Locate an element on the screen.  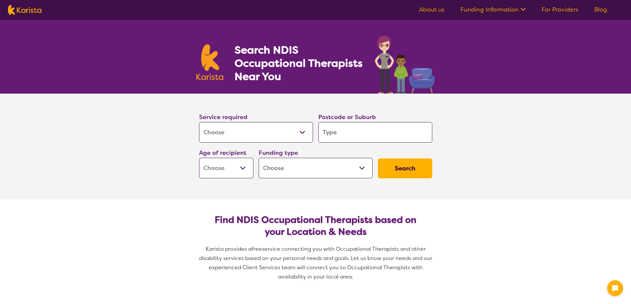
a: For Providers is located at coordinates (560, 10).